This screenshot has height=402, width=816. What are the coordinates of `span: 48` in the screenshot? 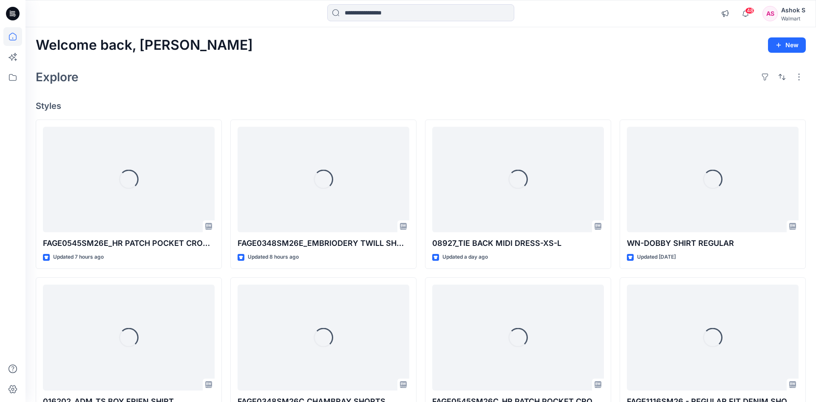 It's located at (750, 11).